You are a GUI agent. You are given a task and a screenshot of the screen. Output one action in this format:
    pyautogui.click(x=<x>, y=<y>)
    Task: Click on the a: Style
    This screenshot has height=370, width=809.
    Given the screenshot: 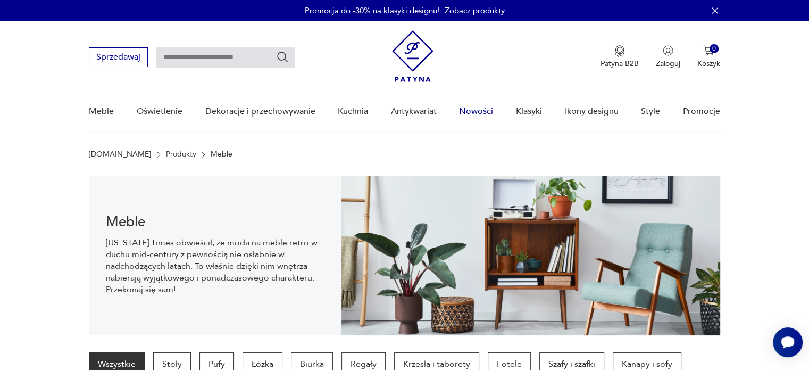 What is the action you would take?
    pyautogui.click(x=650, y=111)
    